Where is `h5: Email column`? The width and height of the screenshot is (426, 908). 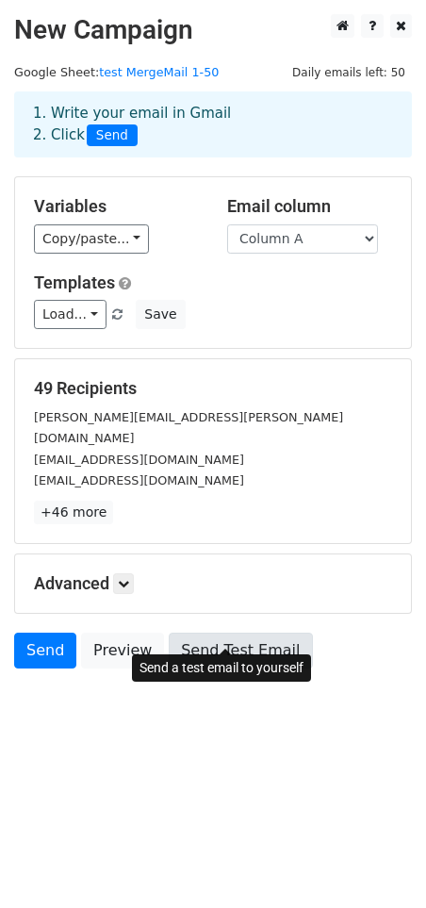
h5: Email column is located at coordinates (309, 206).